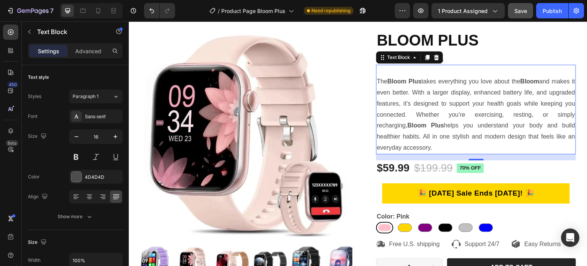 Image resolution: width=587 pixels, height=266 pixels. I want to click on p: Text Block, so click(70, 32).